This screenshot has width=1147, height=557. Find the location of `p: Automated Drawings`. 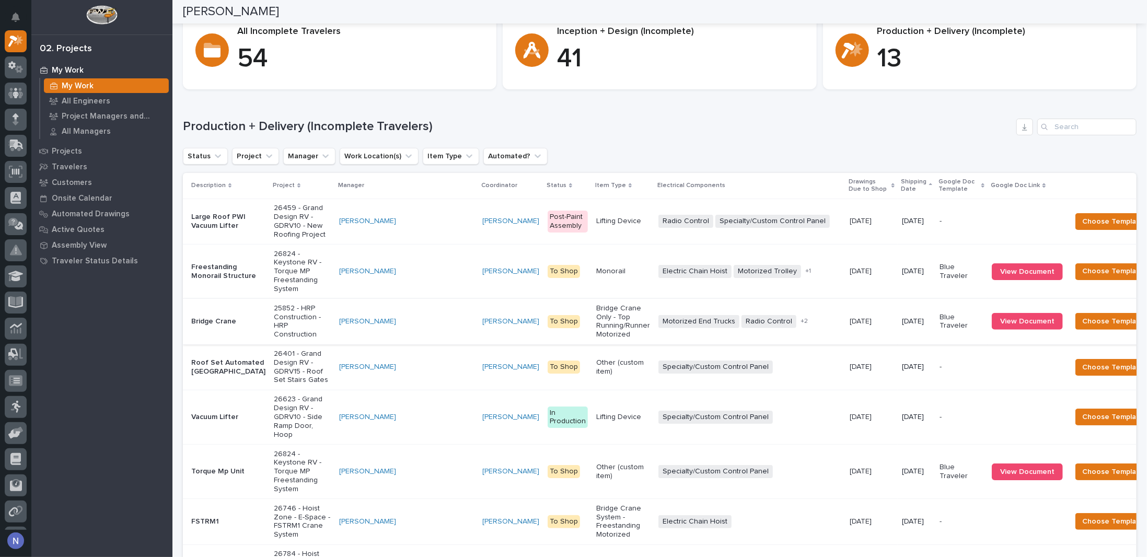

p: Automated Drawings is located at coordinates (90, 214).